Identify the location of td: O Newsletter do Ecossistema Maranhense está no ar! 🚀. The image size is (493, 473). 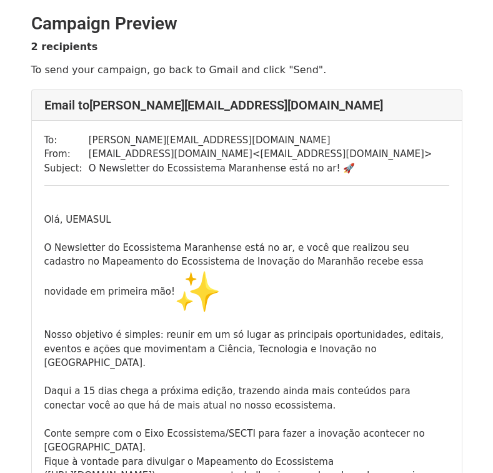
(261, 168).